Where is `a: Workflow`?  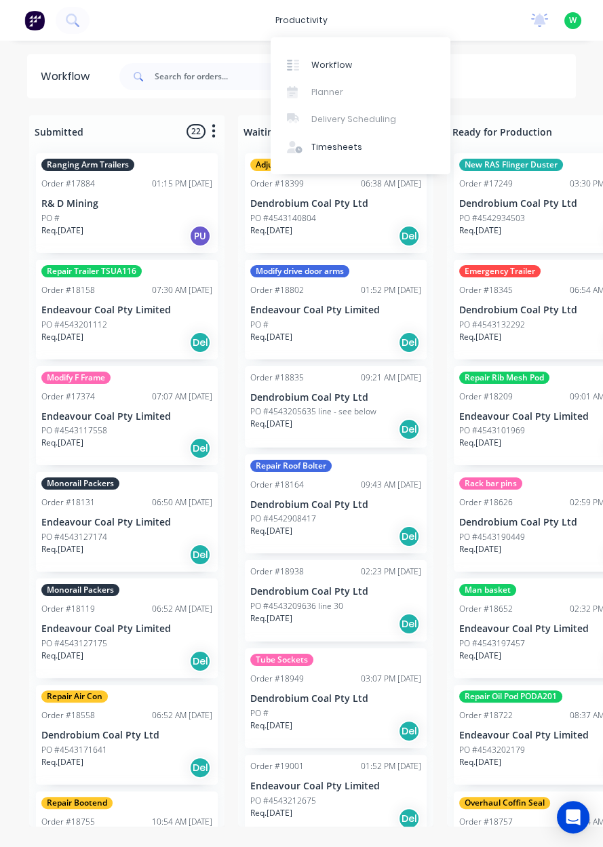 a: Workflow is located at coordinates (360, 64).